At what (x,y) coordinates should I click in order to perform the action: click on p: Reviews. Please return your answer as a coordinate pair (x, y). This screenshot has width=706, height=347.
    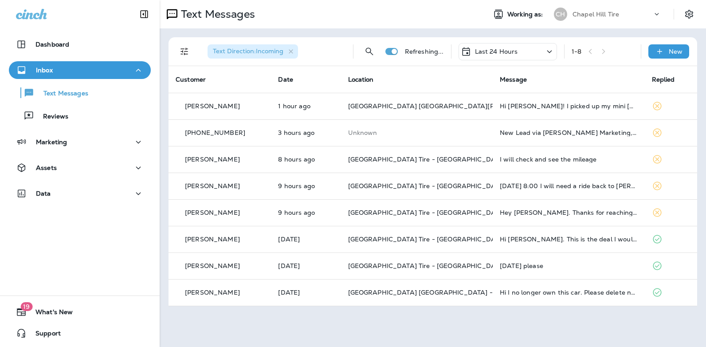
    Looking at the image, I should click on (51, 117).